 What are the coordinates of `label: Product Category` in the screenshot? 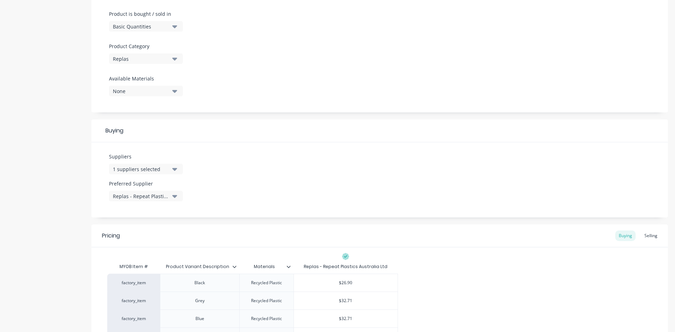 It's located at (144, 46).